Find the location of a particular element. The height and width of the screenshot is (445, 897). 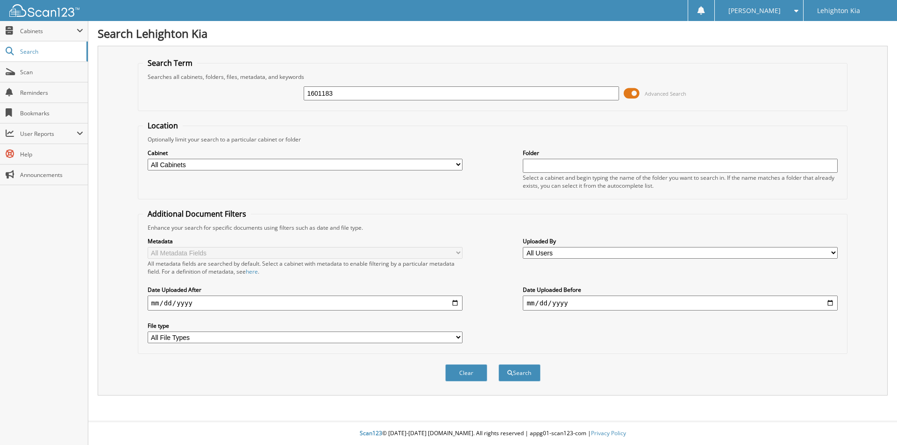

div: Chat Widget is located at coordinates (873, 423).